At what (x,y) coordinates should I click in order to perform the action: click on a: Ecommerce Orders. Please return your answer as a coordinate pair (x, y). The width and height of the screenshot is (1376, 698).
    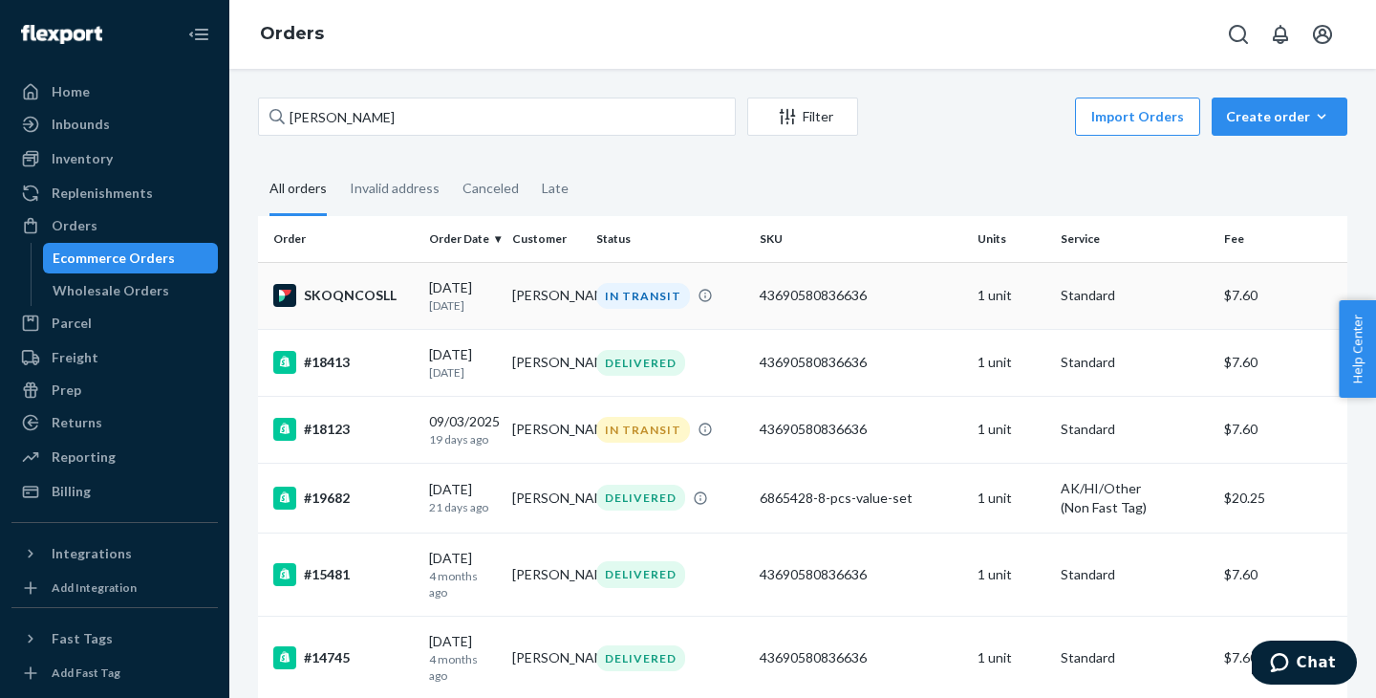
    Looking at the image, I should click on (131, 258).